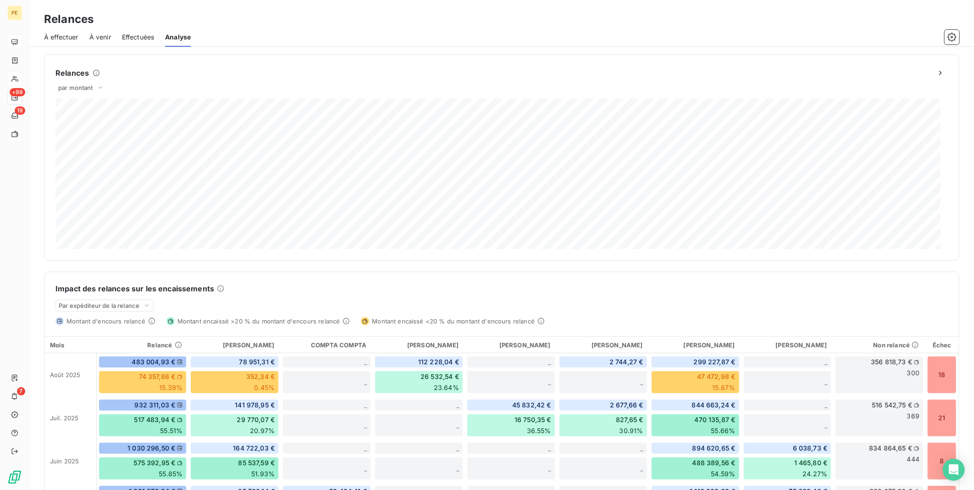  What do you see at coordinates (338, 345) in the screenshot?
I see `span: COMPTA COMPTA` at bounding box center [338, 345].